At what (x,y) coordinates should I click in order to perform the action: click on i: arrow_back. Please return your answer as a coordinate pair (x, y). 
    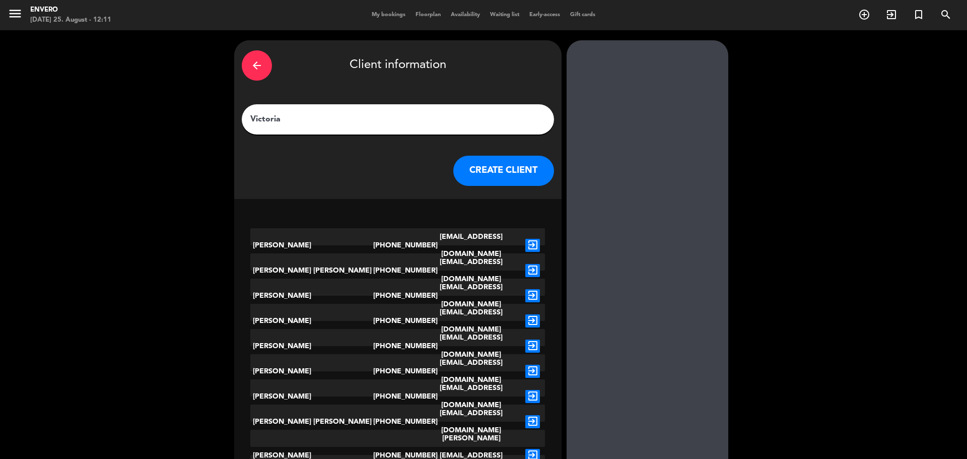
    Looking at the image, I should click on (257, 65).